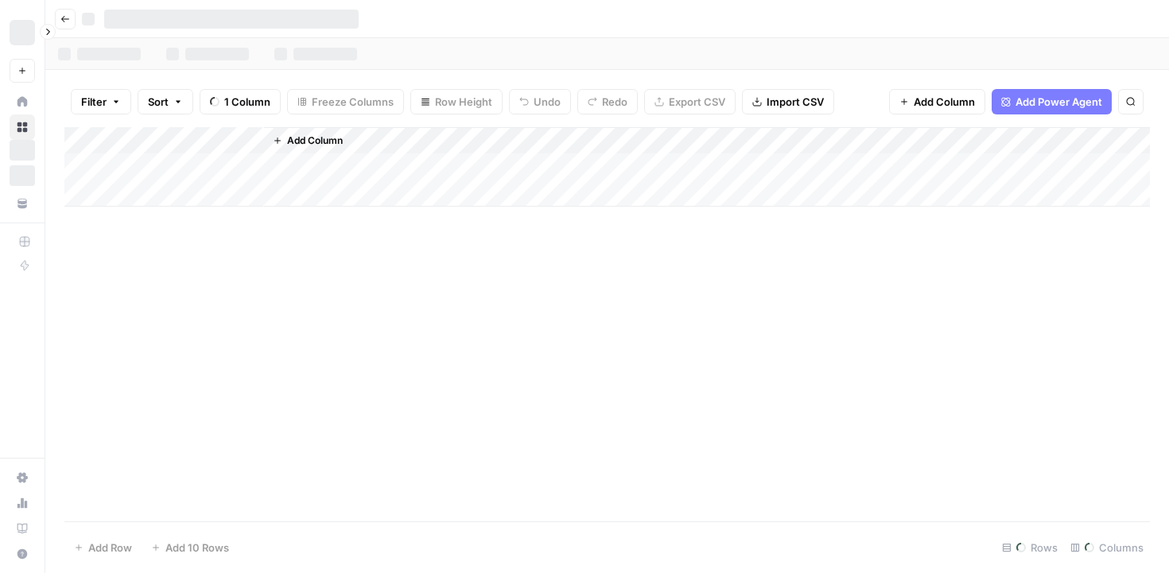 The image size is (1169, 573). Describe the element at coordinates (165, 102) in the screenshot. I see `button: Sort` at that location.